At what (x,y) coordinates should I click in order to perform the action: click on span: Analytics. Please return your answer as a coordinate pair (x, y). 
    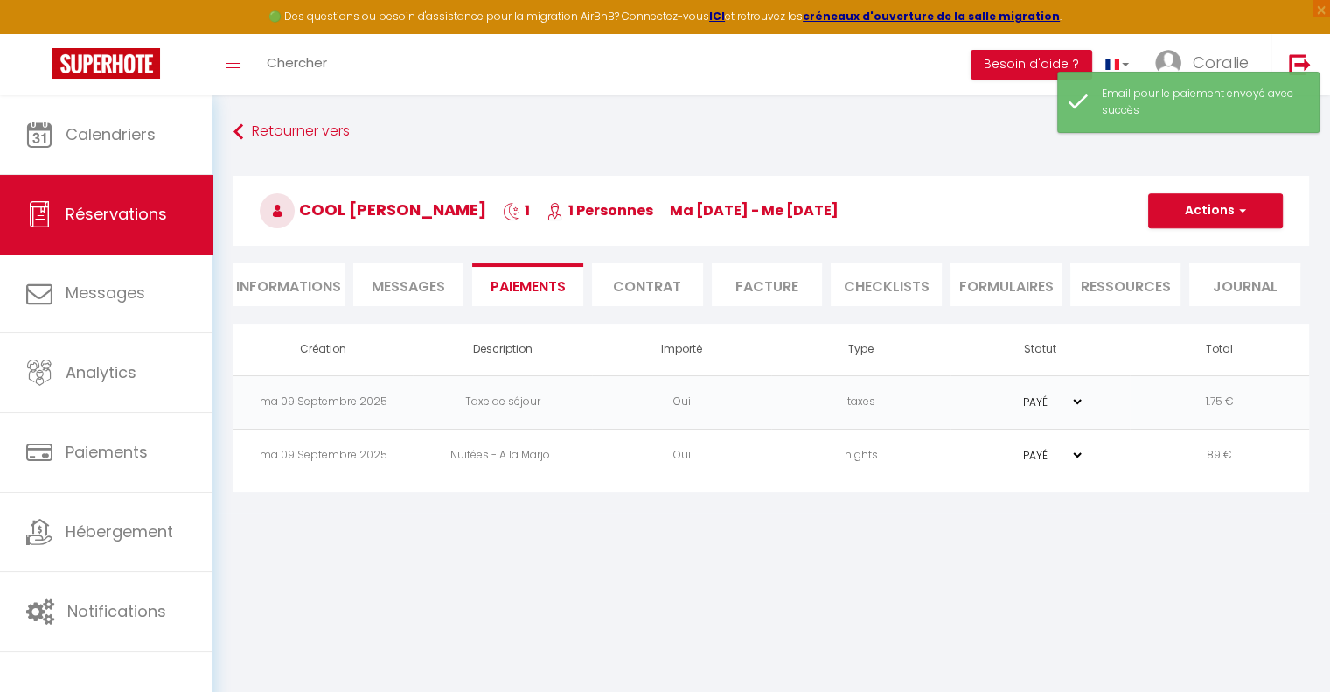
    Looking at the image, I should click on (101, 372).